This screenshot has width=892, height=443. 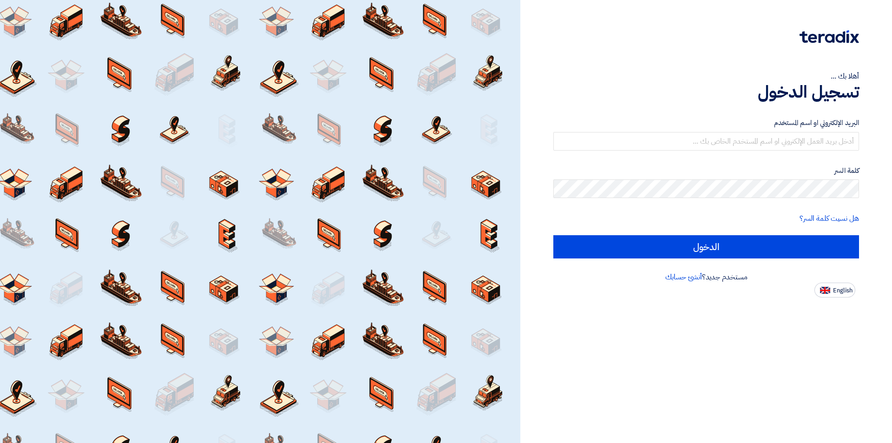 What do you see at coordinates (684, 277) in the screenshot?
I see `a: أنشئ حسابك` at bounding box center [684, 277].